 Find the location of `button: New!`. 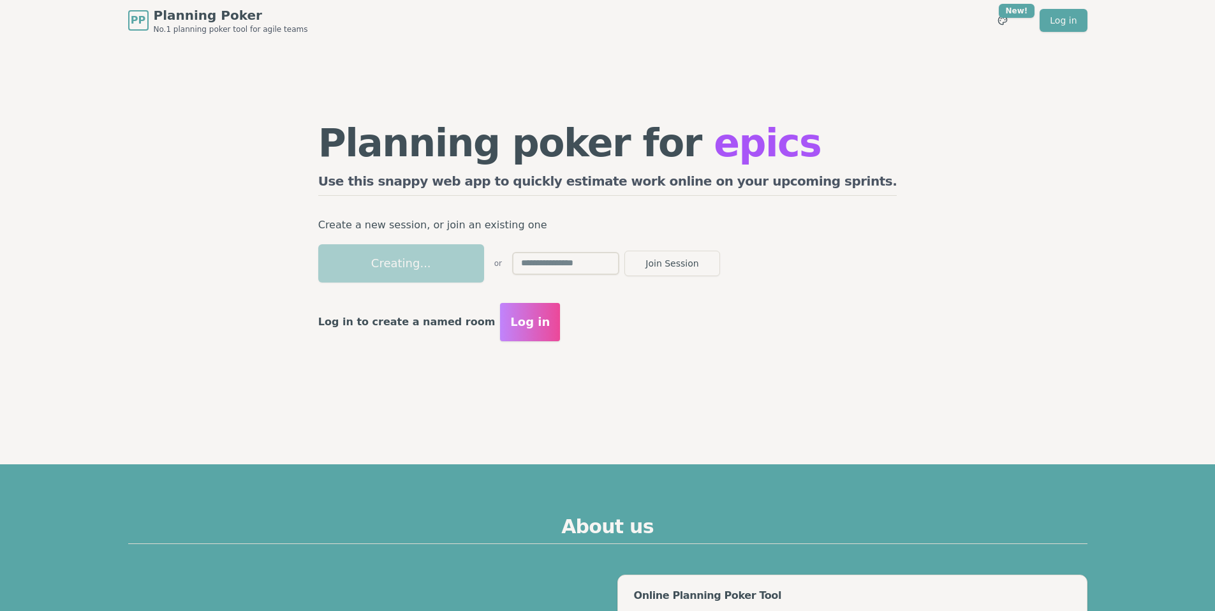

button: New! is located at coordinates (1003, 20).